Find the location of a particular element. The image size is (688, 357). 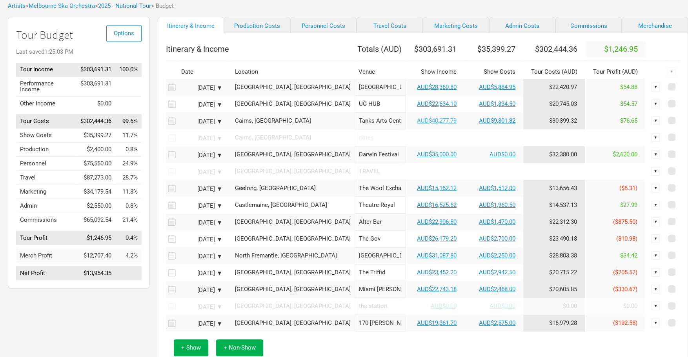

a: AUD$40,277.79 is located at coordinates (437, 121).